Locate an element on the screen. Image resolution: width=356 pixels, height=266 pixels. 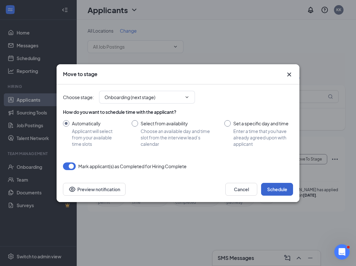
span: Mark applicant(s) as Completed for Hiring Complete is located at coordinates (132, 166).